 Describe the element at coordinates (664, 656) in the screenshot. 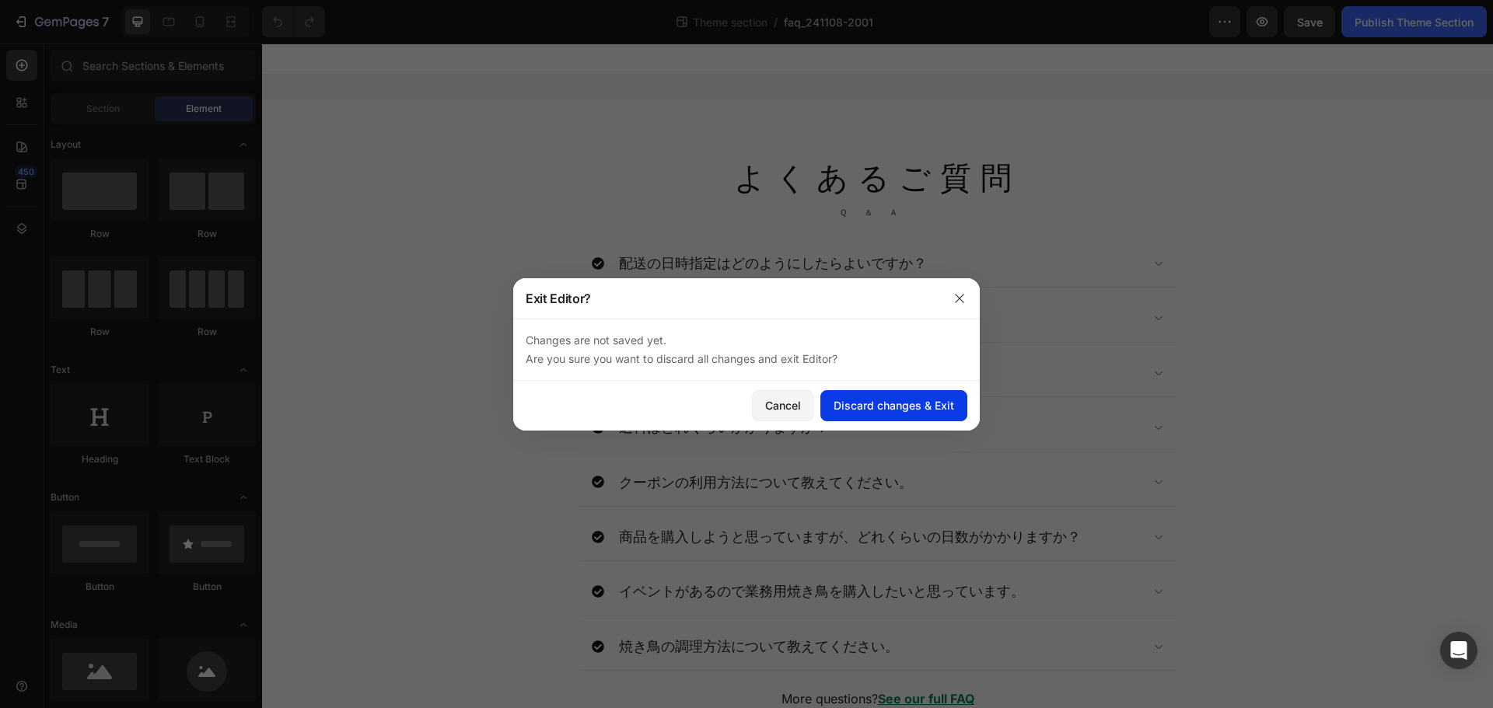

I see `u: See our full FAQ` at that location.